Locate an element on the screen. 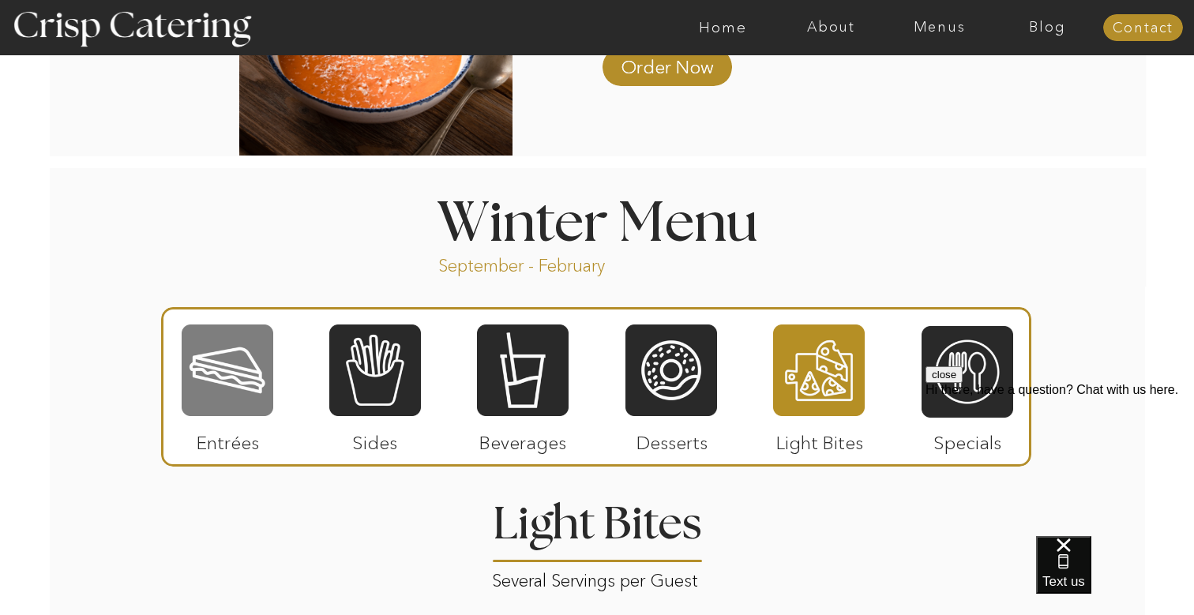  p: Entrées is located at coordinates (227, 439).